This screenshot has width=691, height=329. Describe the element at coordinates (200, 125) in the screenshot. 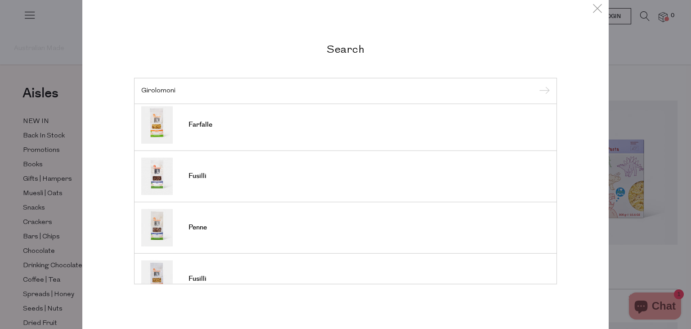

I see `span: Farfalle` at that location.